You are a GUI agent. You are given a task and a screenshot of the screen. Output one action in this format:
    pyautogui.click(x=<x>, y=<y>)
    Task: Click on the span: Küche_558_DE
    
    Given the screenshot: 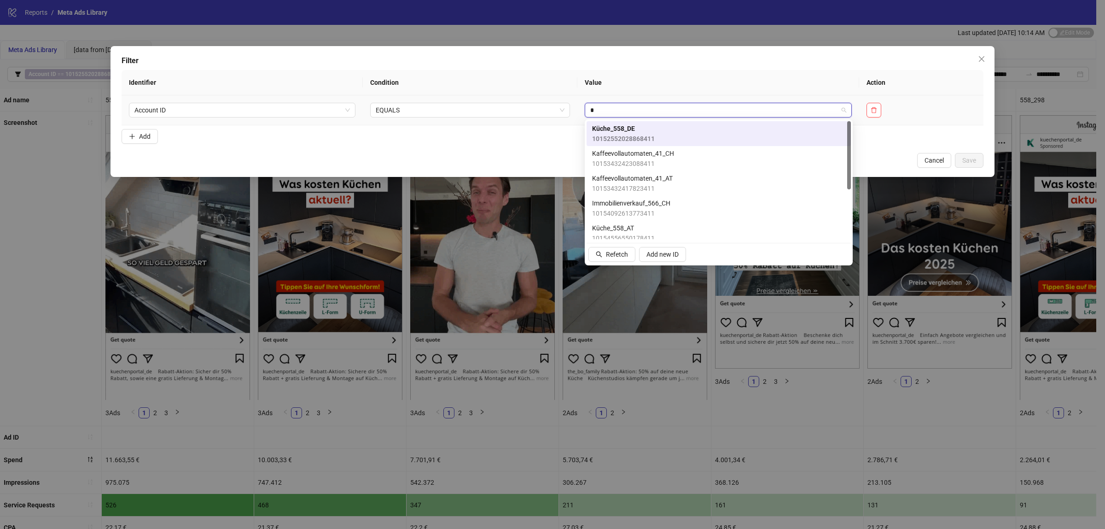 What is the action you would take?
    pyautogui.click(x=624, y=128)
    